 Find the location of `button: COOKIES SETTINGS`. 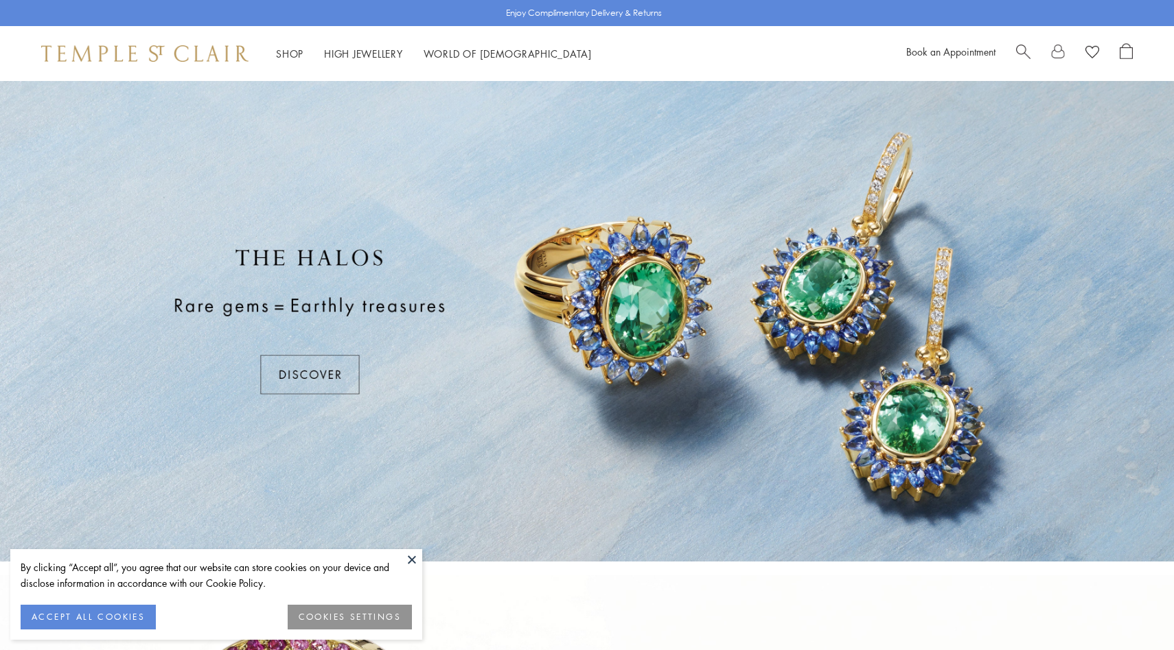

button: COOKIES SETTINGS is located at coordinates (349, 617).